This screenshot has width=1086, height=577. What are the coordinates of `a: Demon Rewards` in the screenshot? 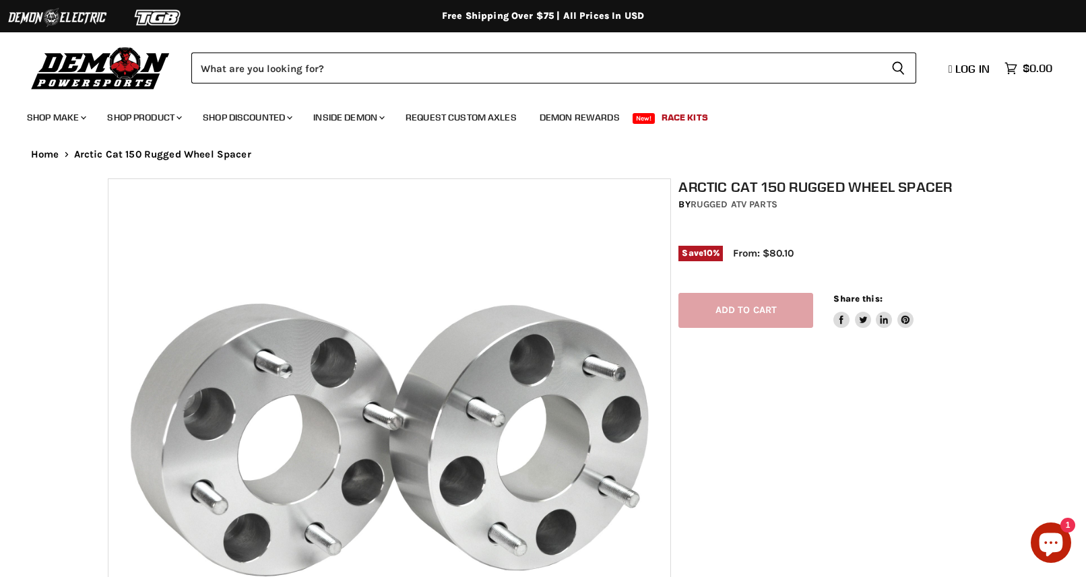 It's located at (579, 117).